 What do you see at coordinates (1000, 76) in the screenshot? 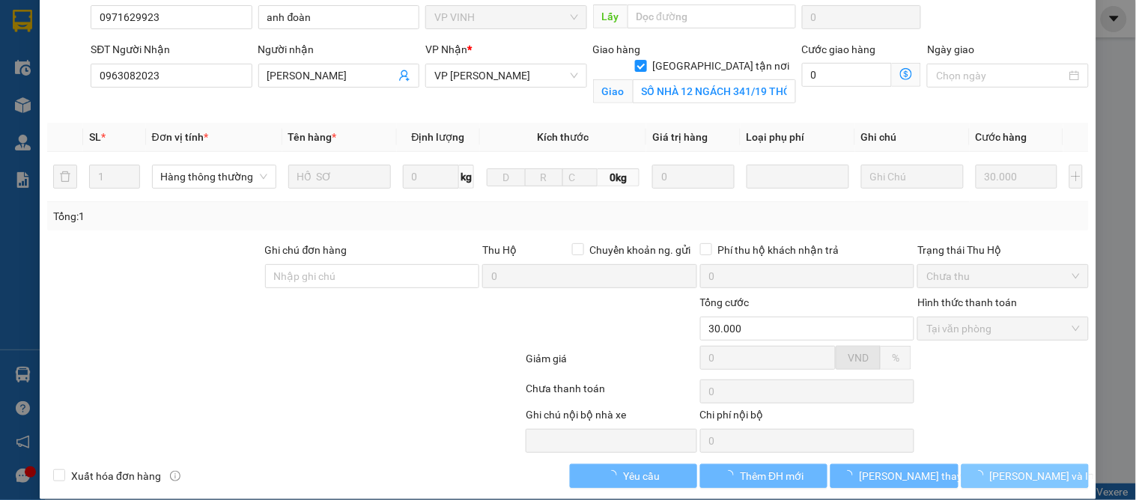
I see `input: Ngày giao` at bounding box center [1000, 76].